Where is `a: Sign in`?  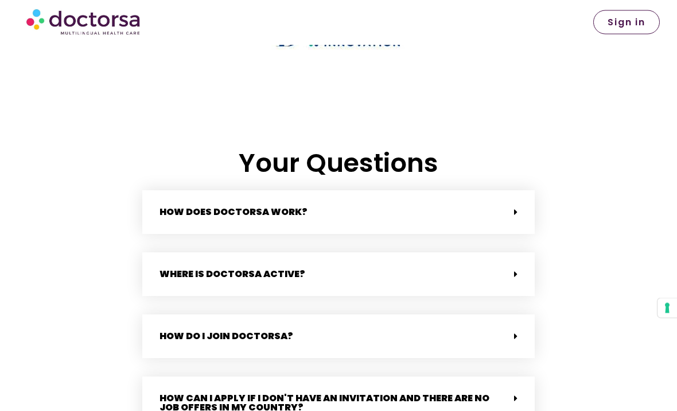 a: Sign in is located at coordinates (627, 22).